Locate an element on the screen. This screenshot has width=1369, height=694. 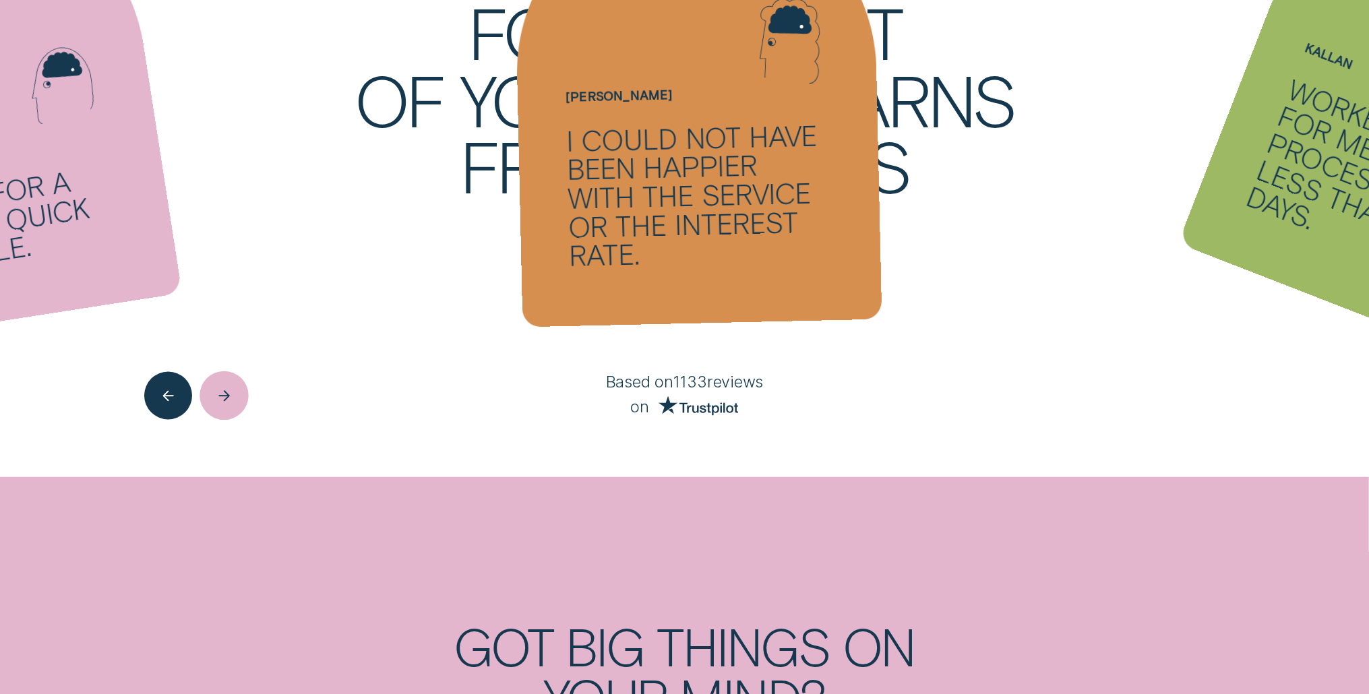
p: Based on 1133 reviews is located at coordinates (685, 383).